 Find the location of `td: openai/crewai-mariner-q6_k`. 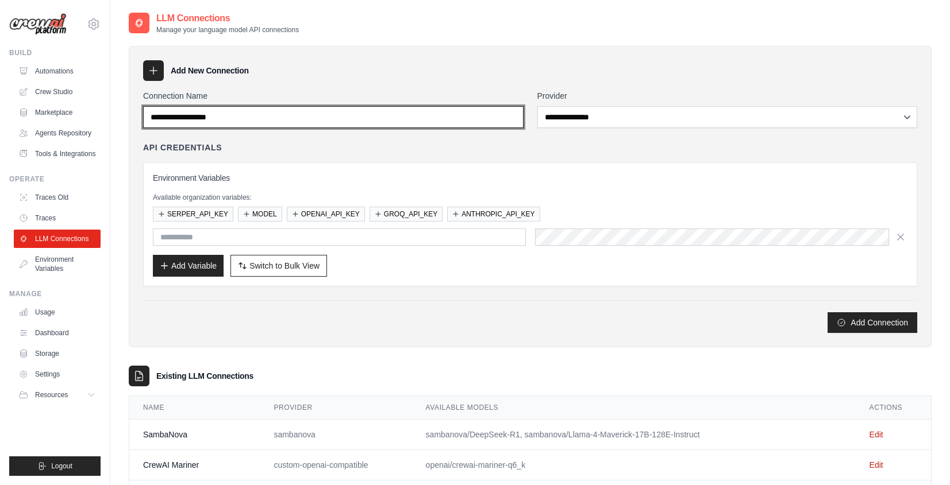

td: openai/crewai-mariner-q6_k is located at coordinates (634, 465).